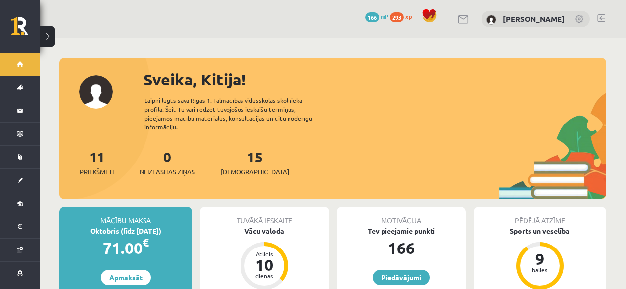 The width and height of the screenshot is (626, 289). I want to click on span: 293, so click(397, 17).